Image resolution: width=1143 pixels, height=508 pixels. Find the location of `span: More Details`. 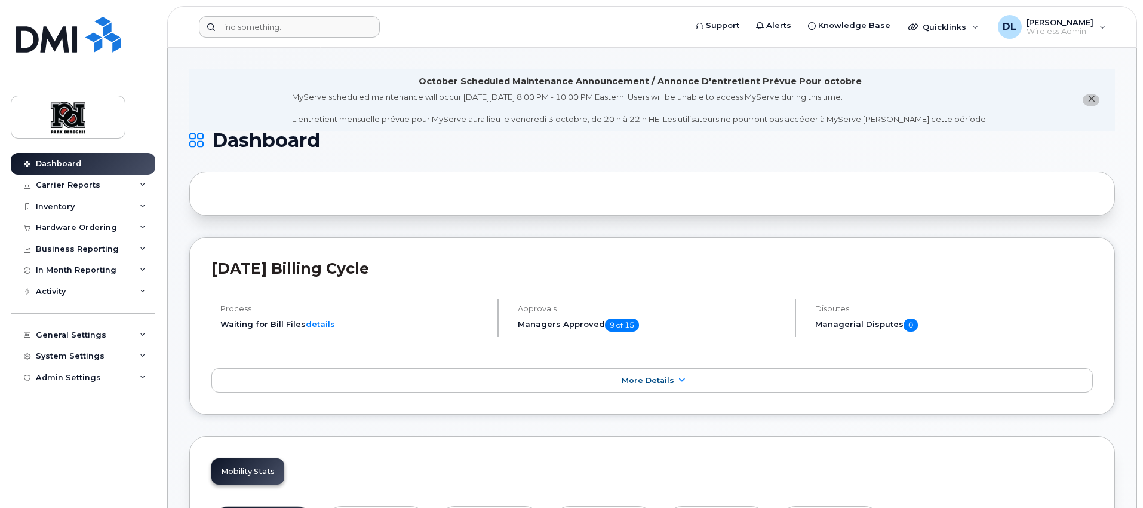

span: More Details is located at coordinates (648, 380).